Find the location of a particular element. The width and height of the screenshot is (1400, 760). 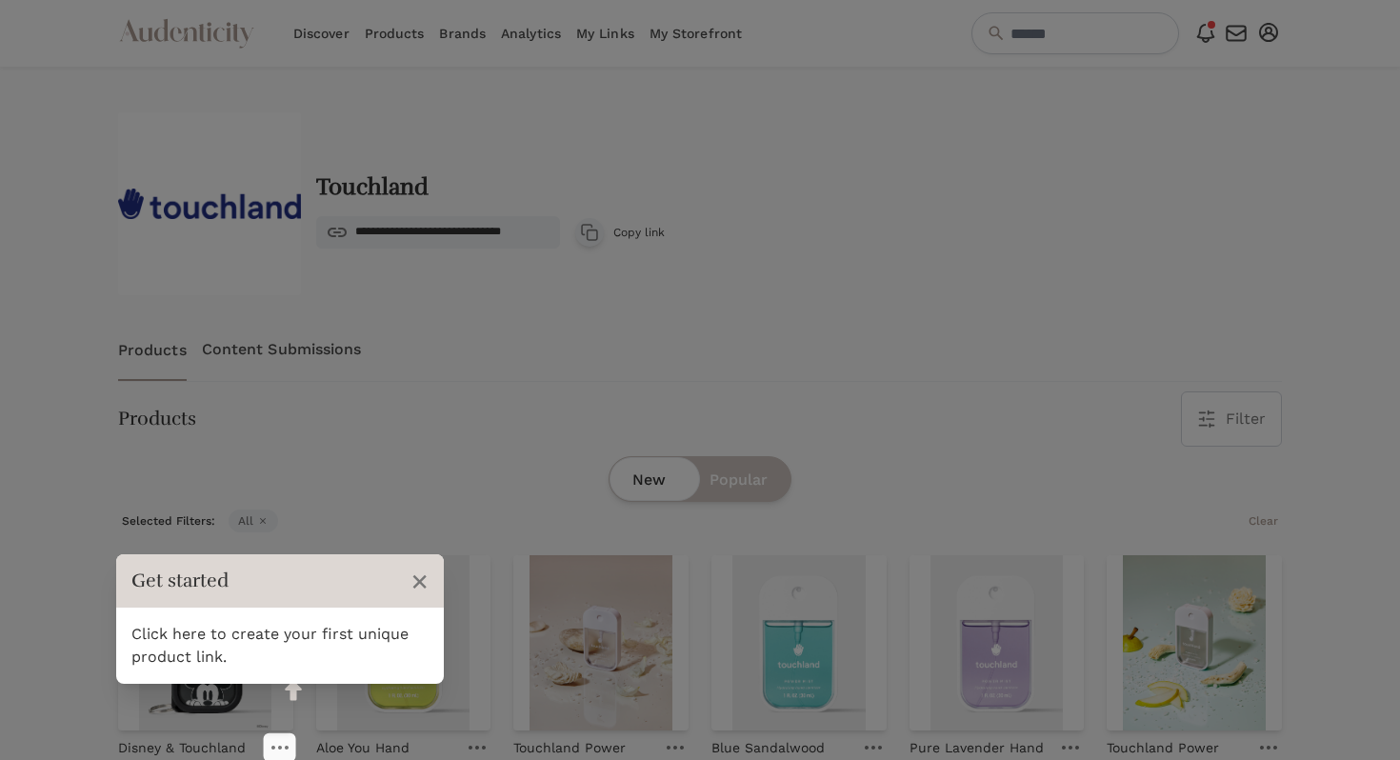

span: Filter is located at coordinates (1246, 419).